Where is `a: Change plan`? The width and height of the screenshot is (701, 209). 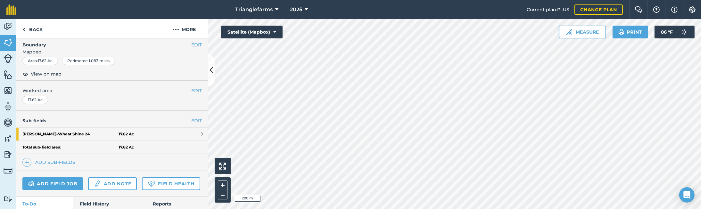 a: Change plan is located at coordinates (599, 10).